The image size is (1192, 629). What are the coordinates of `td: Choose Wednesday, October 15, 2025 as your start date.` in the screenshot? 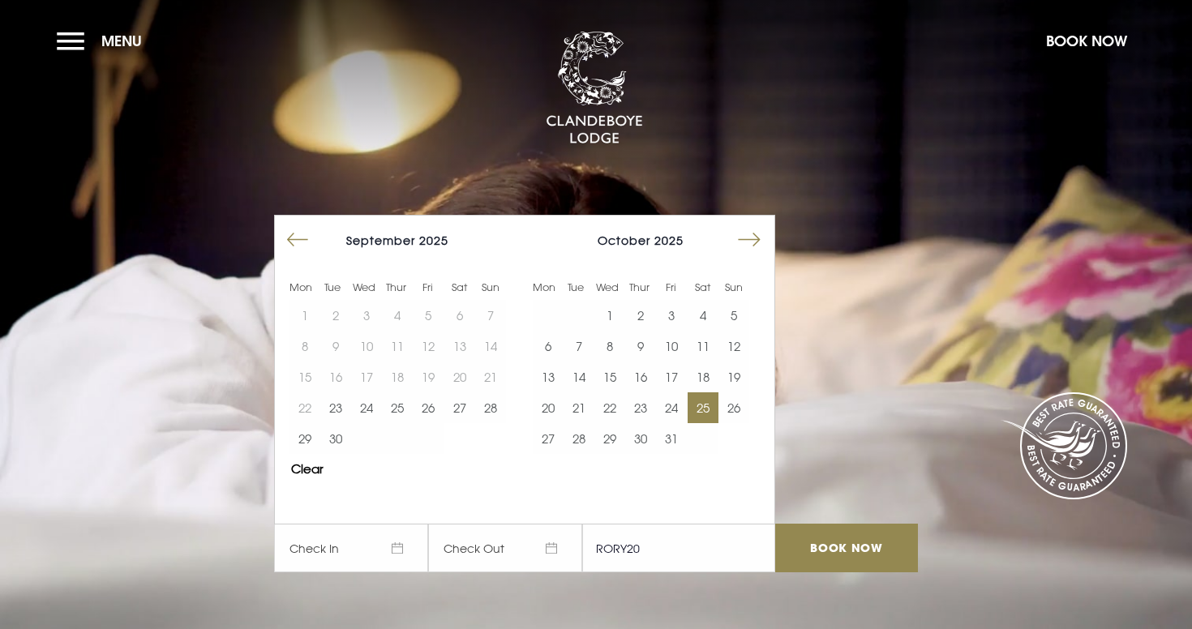 It's located at (610, 377).